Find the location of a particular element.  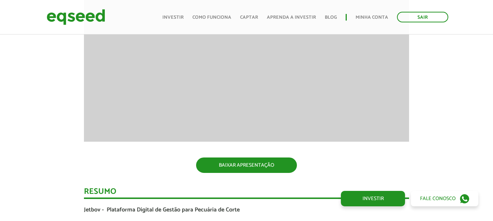

div: Resumo is located at coordinates (246, 193).